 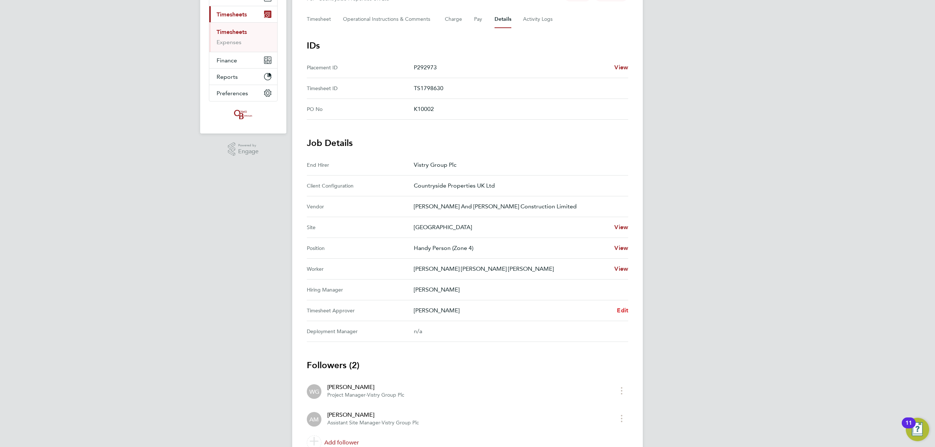 What do you see at coordinates (360, 186) in the screenshot?
I see `div: Client Configuration` at bounding box center [360, 186].